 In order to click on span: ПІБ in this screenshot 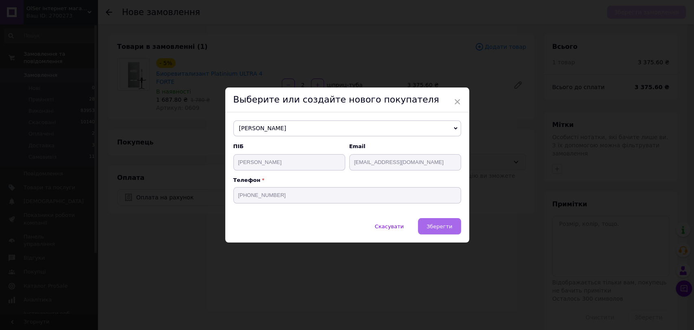, I will do `click(289, 146)`.